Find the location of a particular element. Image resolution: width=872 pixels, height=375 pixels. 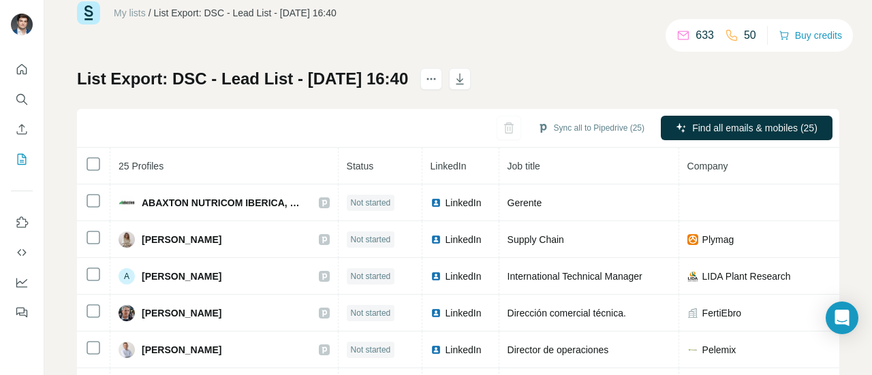

span: Pelemix is located at coordinates (720, 350).